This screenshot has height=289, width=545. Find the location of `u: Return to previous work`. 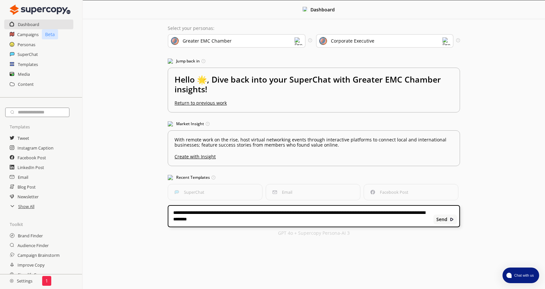

u: Return to previous work is located at coordinates (201, 103).